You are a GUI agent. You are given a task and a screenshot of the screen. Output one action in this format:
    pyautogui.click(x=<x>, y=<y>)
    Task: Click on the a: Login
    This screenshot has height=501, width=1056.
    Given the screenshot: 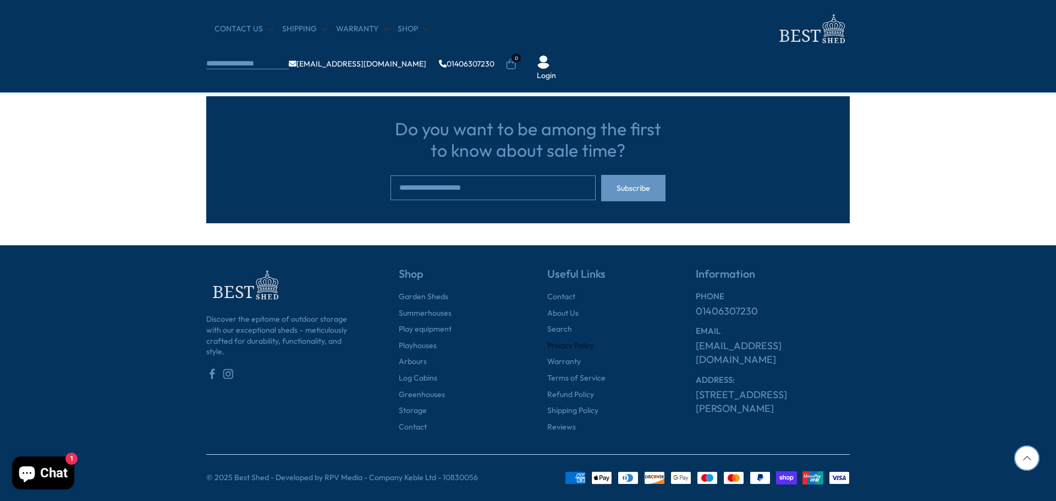 What is the action you would take?
    pyautogui.click(x=546, y=76)
    